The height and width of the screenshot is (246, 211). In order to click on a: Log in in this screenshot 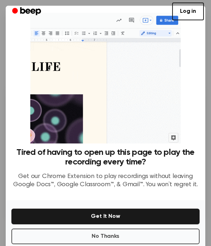, I will do `click(188, 11)`.